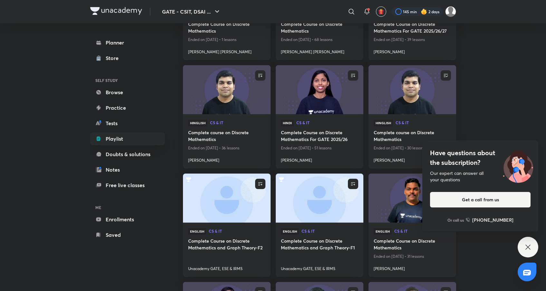 Image resolution: width=546 pixels, height=291 pixels. I want to click on a: Planner, so click(128, 43).